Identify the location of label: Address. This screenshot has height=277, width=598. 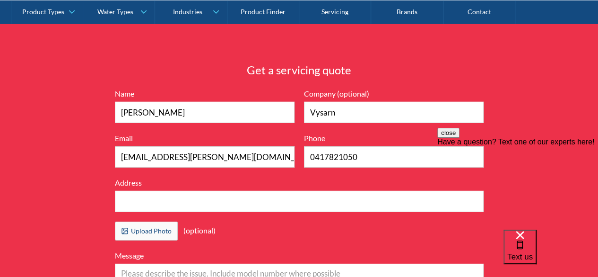
(299, 182).